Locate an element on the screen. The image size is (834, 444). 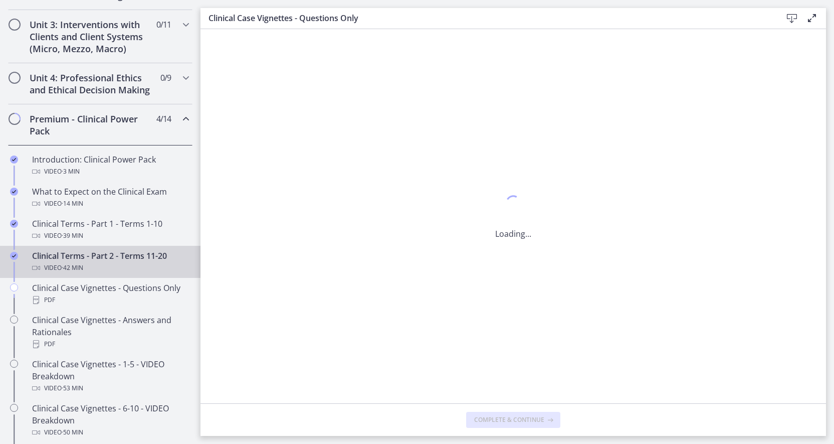
div: Clinical Case Vignettes - Answers and Rationales is located at coordinates (110, 332).